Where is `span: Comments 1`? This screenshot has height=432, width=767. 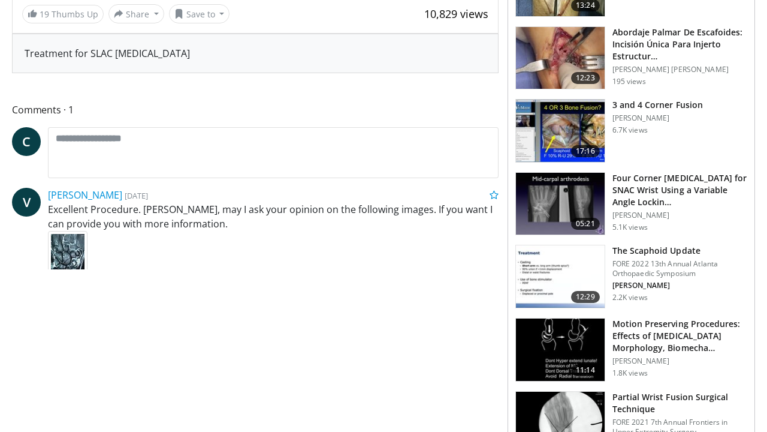
span: Comments 1 is located at coordinates (255, 110).